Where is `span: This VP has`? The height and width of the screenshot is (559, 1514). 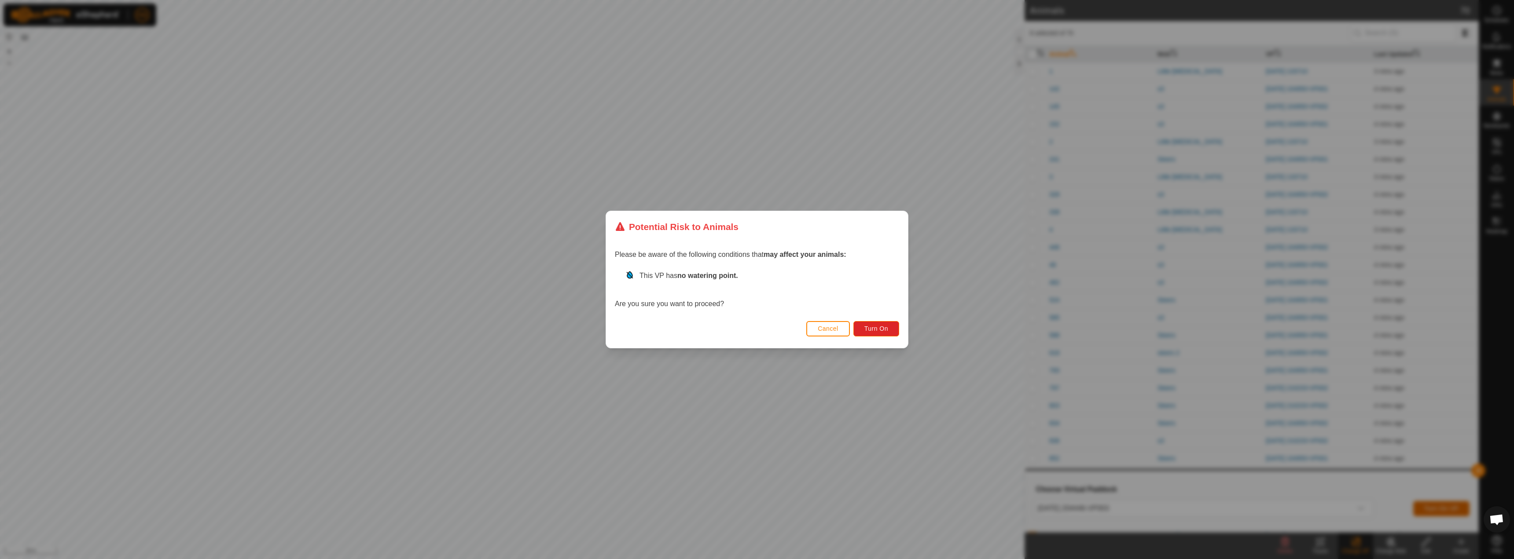
span: This VP has is located at coordinates (689, 275).